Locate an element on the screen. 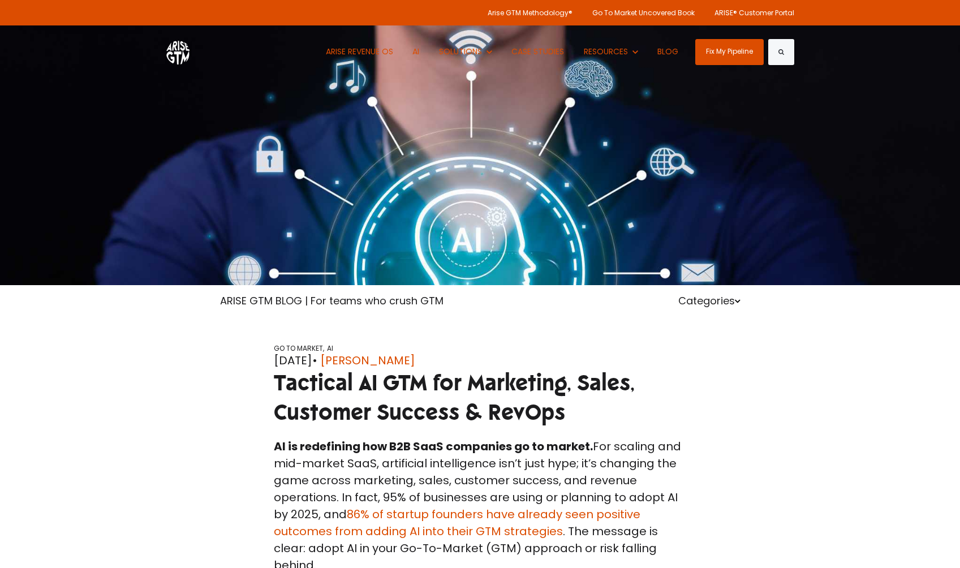 This screenshot has height=568, width=960. img: ARISE GTM logo (1) white is located at coordinates (178, 51).